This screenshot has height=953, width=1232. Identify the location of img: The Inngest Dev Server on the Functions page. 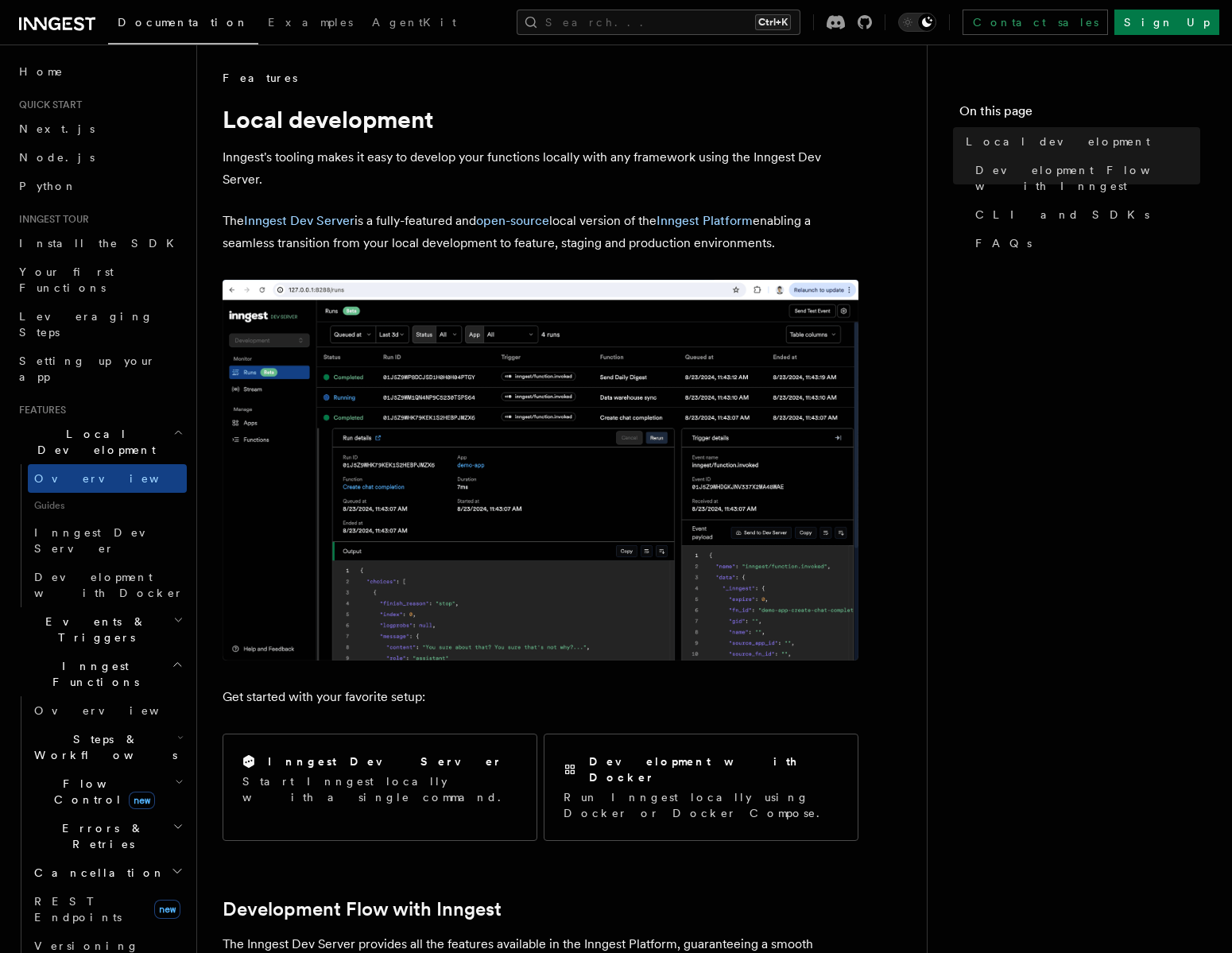
(540, 469).